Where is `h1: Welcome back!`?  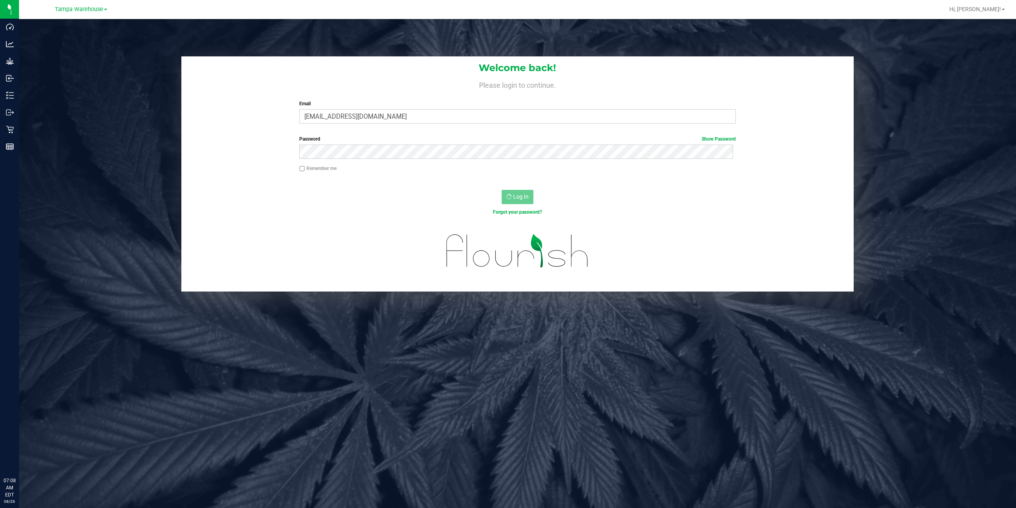
h1: Welcome back! is located at coordinates (518, 68).